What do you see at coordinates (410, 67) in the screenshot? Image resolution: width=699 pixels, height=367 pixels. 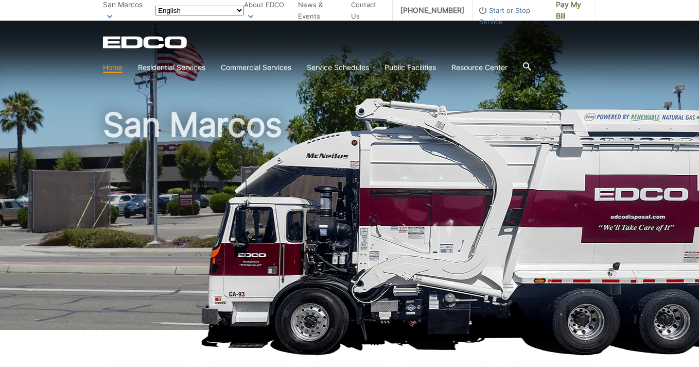 I see `a: Public Facilities` at bounding box center [410, 67].